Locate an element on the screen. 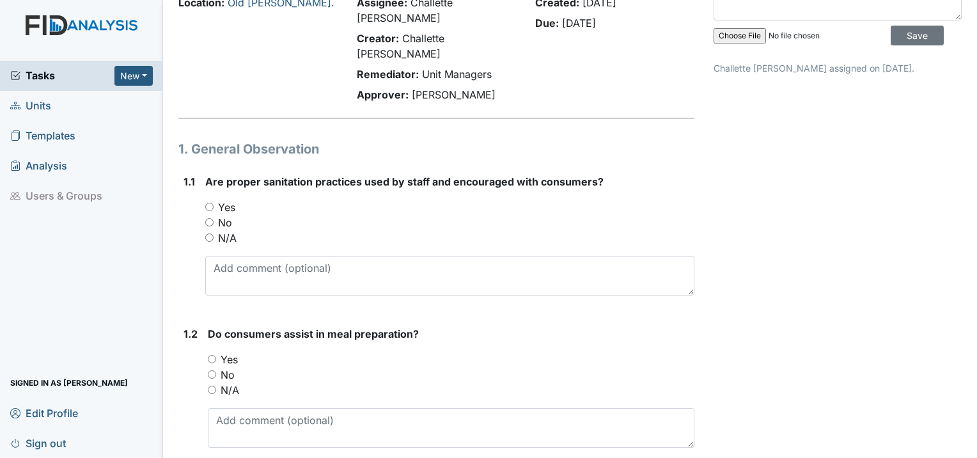 This screenshot has width=977, height=458. span: Sign out is located at coordinates (38, 442).